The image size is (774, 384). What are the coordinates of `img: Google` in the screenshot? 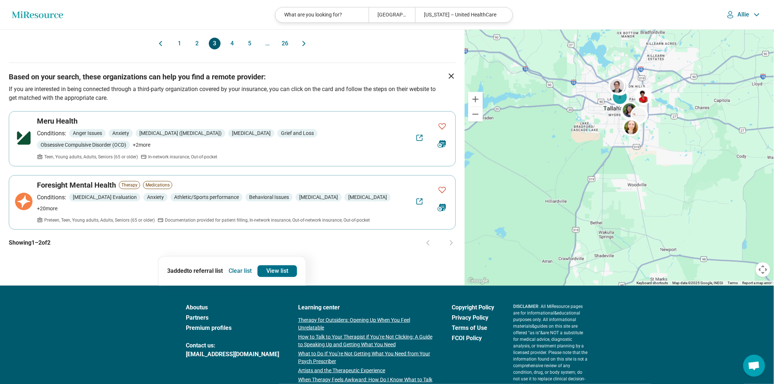 It's located at (479, 281).